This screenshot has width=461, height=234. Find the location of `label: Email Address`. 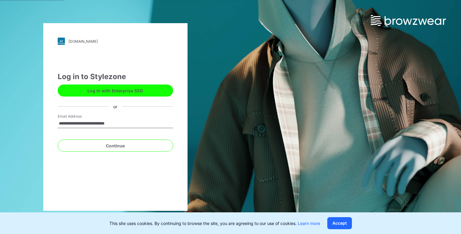

label: Email Address is located at coordinates (79, 116).